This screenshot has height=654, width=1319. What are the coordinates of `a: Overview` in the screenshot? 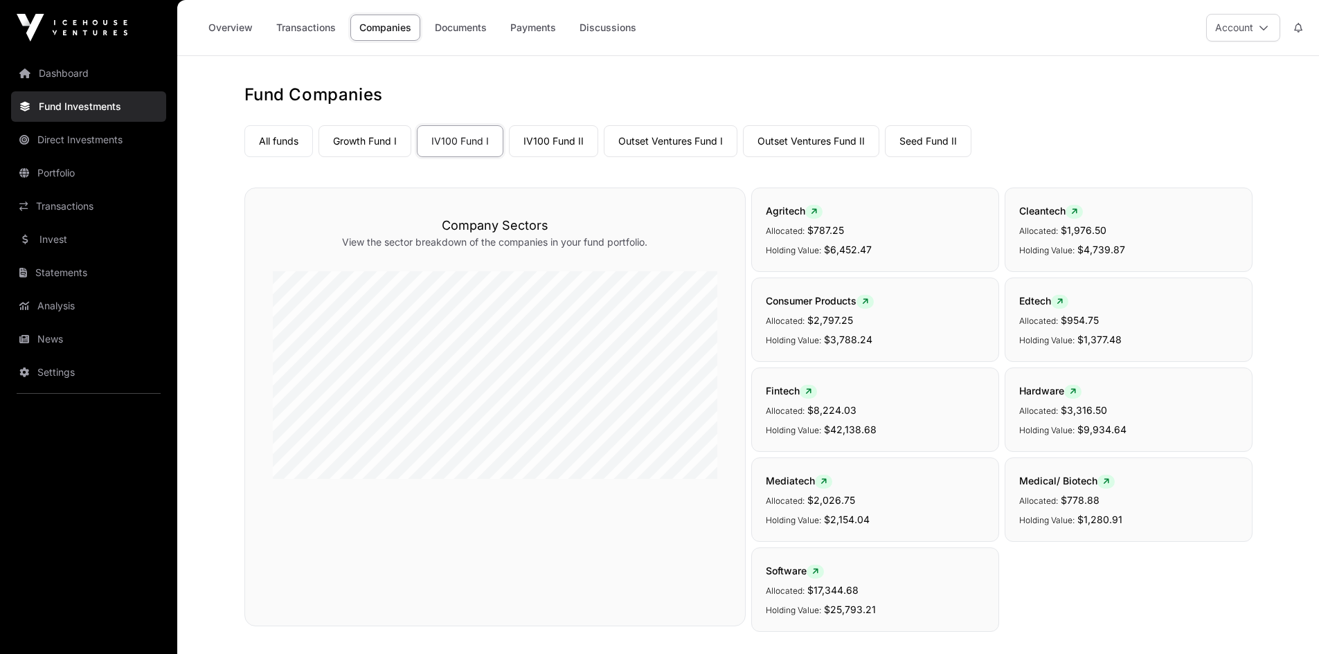 It's located at (231, 28).